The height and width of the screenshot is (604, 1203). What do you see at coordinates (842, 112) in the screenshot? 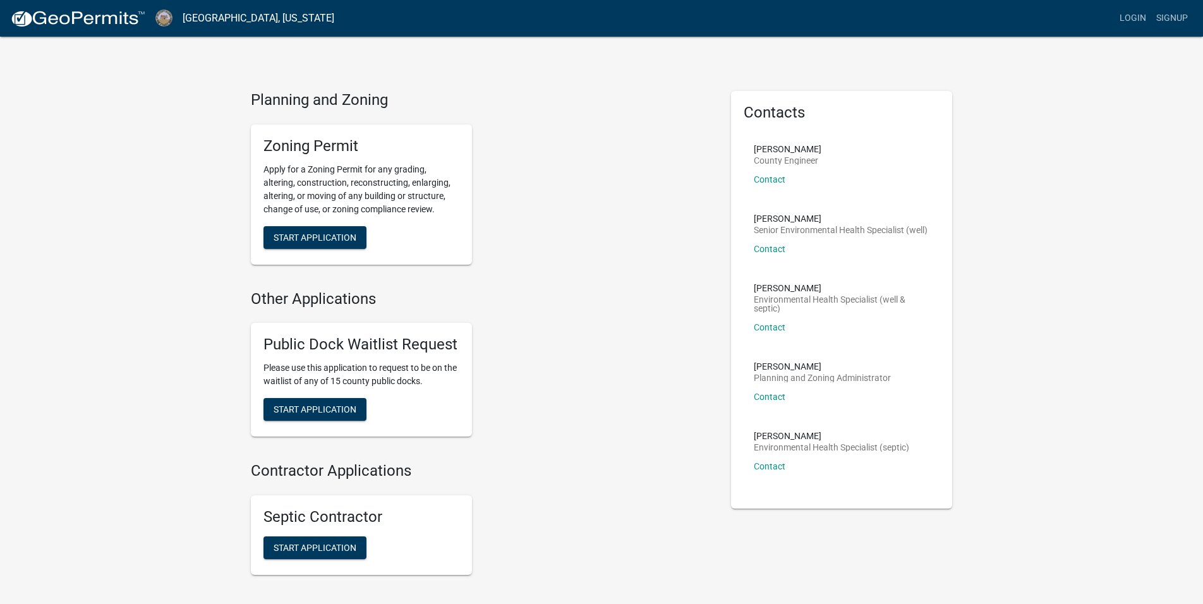
I see `h5: Contacts` at bounding box center [842, 112].